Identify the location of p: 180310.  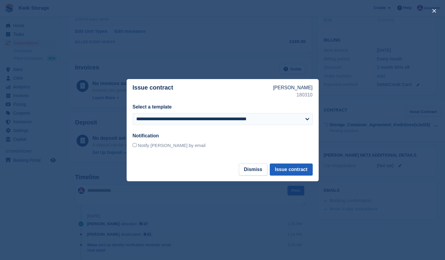
(293, 95).